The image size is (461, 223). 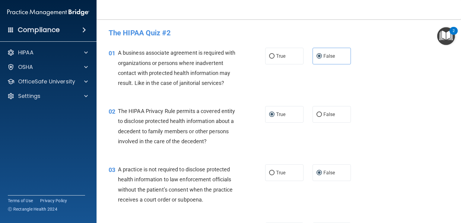 I want to click on h4: Compliance, so click(x=39, y=30).